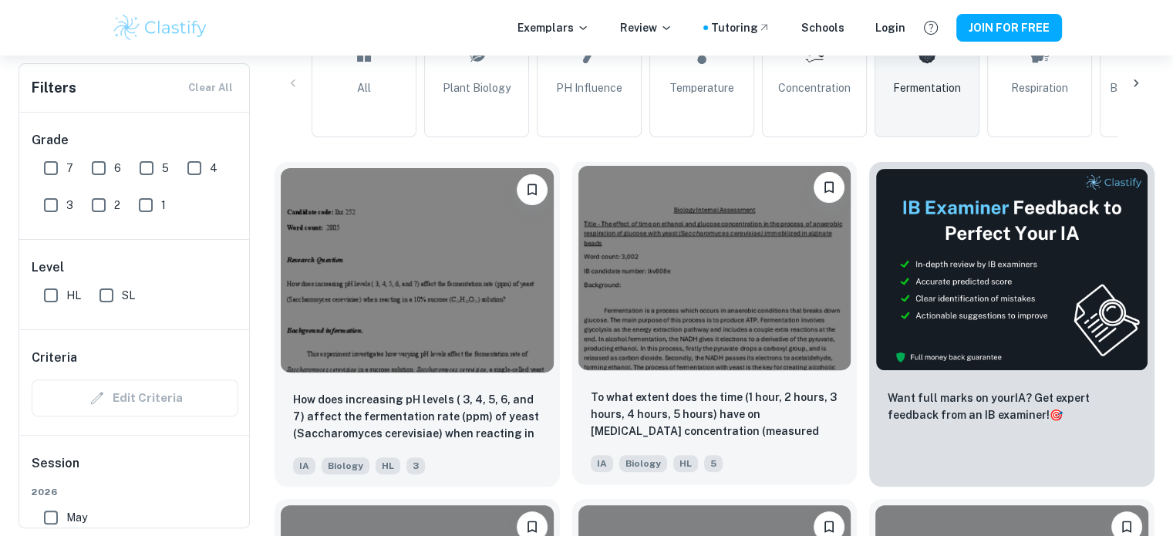 This screenshot has width=1173, height=536. I want to click on p: Want full marks on your IA ? Get expert feedback from an IB examiner!, so click(1012, 407).